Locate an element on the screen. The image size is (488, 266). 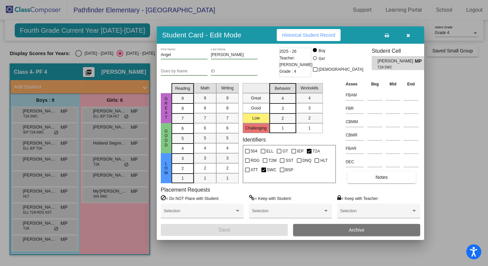
span: Archive is located at coordinates (356, 230).